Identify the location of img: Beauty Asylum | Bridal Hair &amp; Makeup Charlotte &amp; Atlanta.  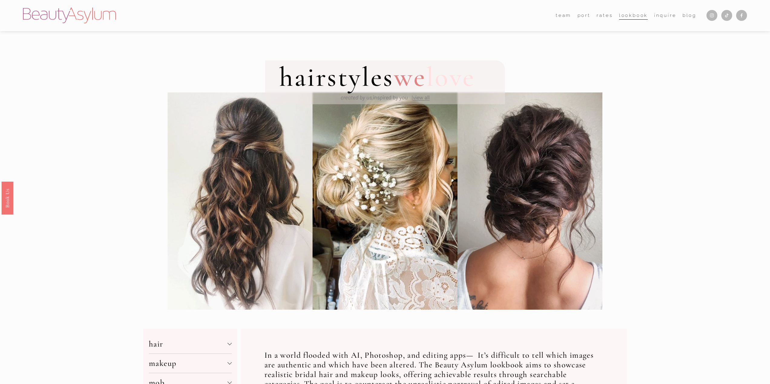
(69, 15).